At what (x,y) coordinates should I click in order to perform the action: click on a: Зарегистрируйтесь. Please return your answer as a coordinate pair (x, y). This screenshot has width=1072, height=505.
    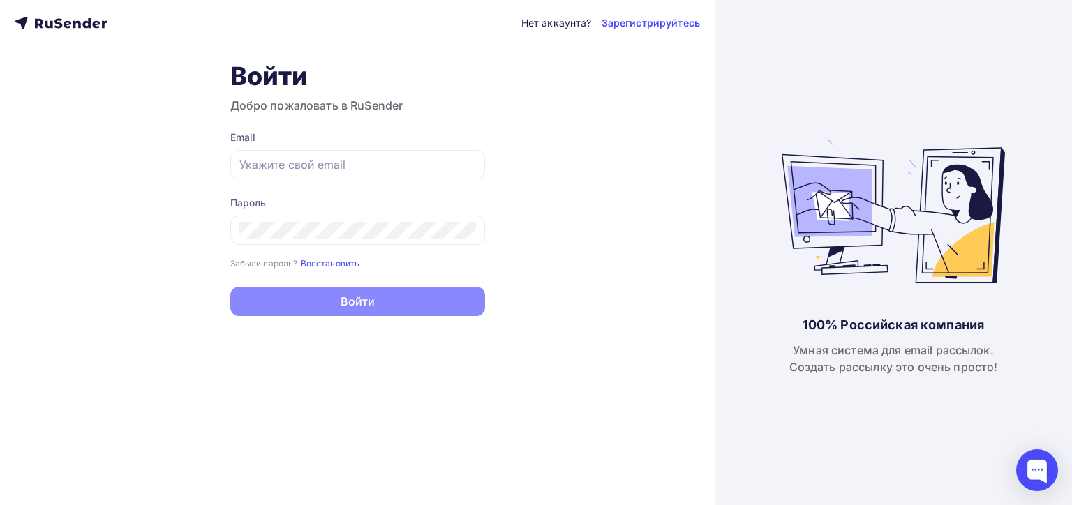
    Looking at the image, I should click on (651, 23).